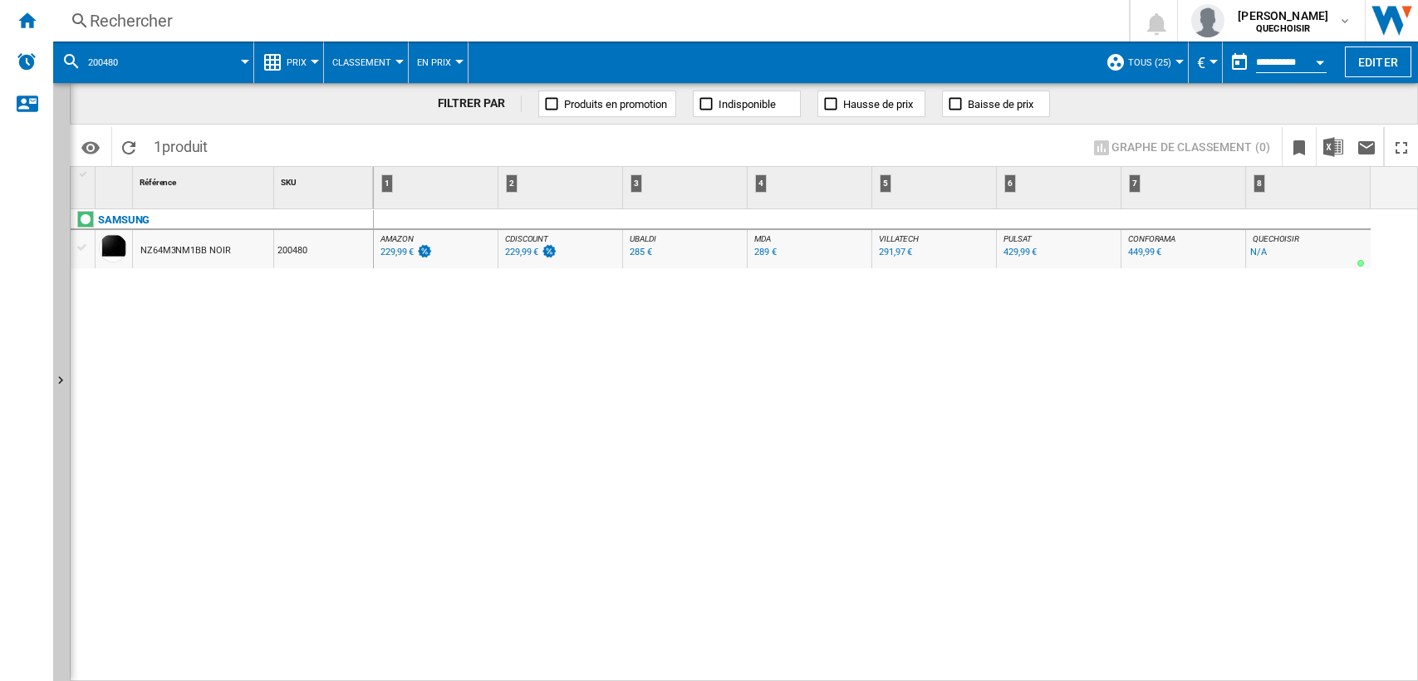 Image resolution: width=1418 pixels, height=681 pixels. Describe the element at coordinates (765, 252) in the screenshot. I see `div: 289 €` at that location.